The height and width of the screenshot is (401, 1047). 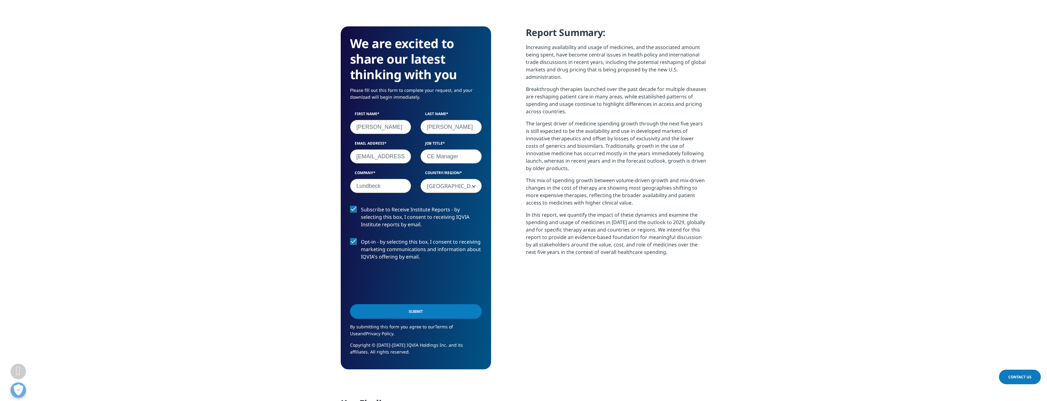 I want to click on button: Open Preferences, so click(x=18, y=390).